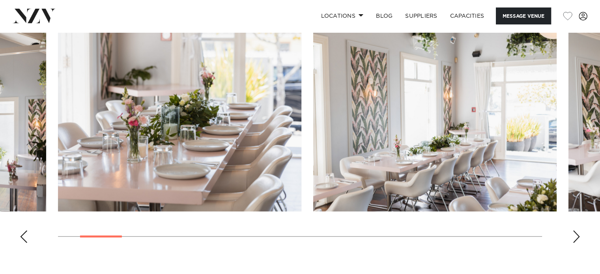 The image size is (600, 274). I want to click on a: Capacities, so click(467, 16).